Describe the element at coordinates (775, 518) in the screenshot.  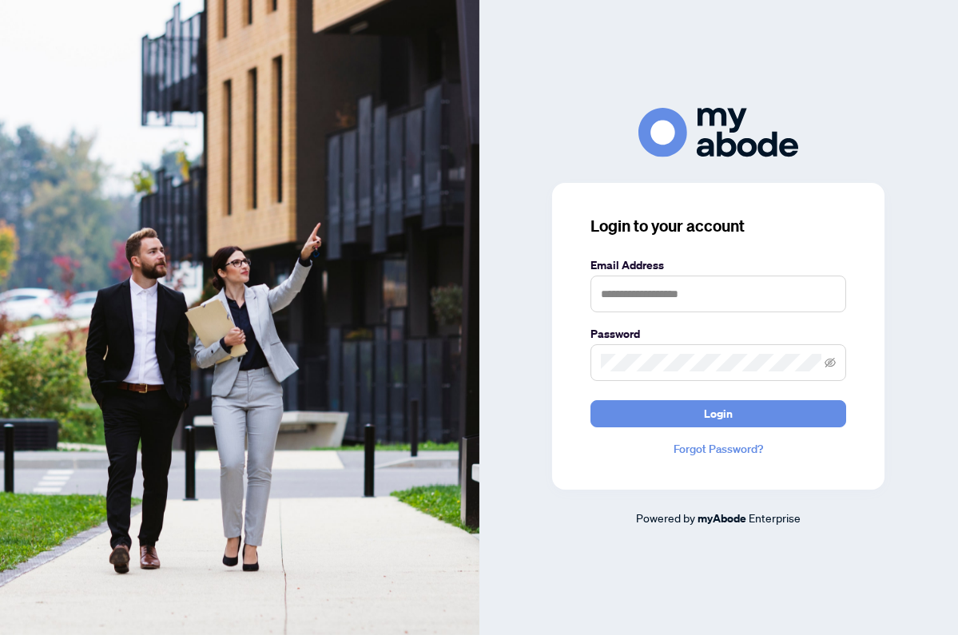
I see `span: Enterprise` at that location.